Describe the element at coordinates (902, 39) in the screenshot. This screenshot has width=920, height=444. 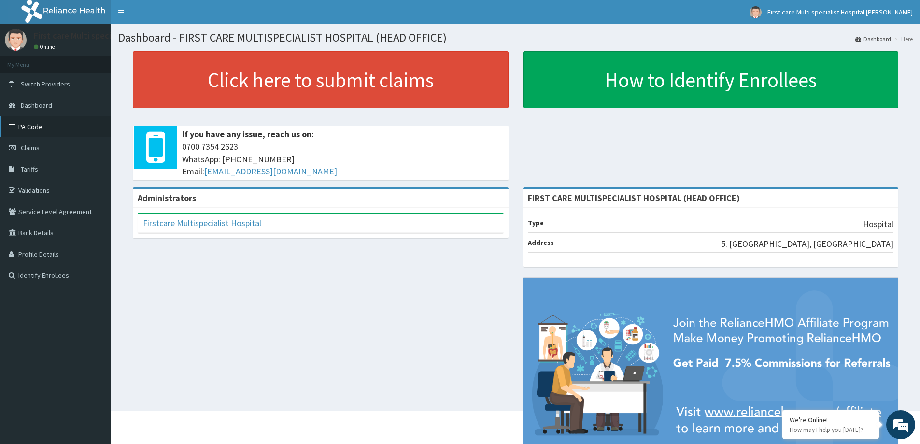
I see `li: Here` at that location.